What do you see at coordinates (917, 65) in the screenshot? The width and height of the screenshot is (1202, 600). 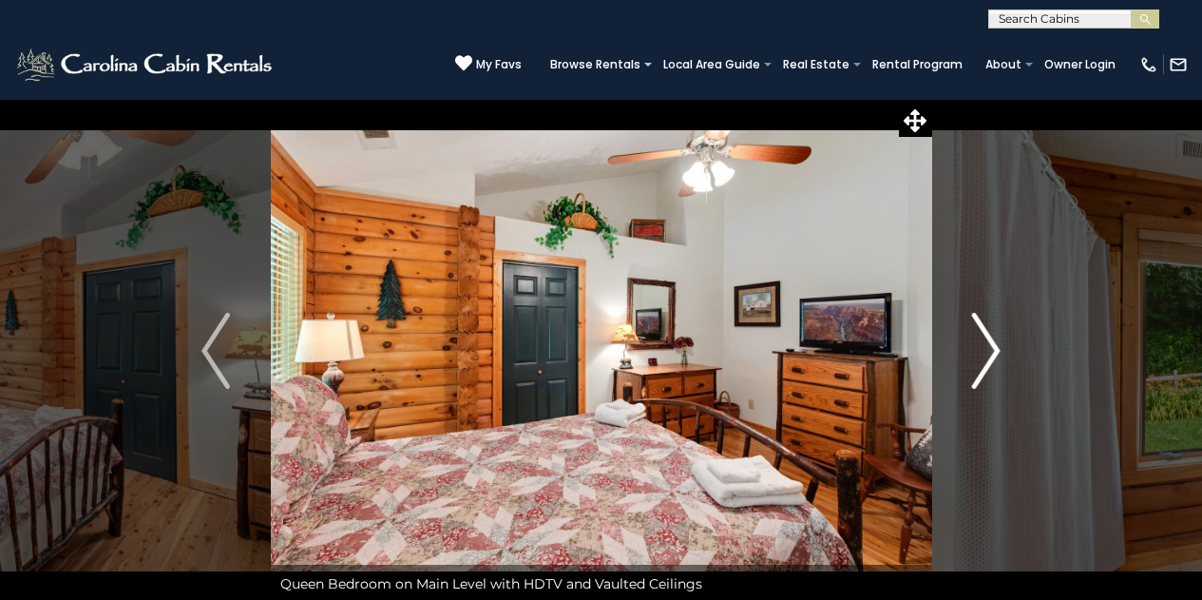 I see `a: Rental Program` at bounding box center [917, 65].